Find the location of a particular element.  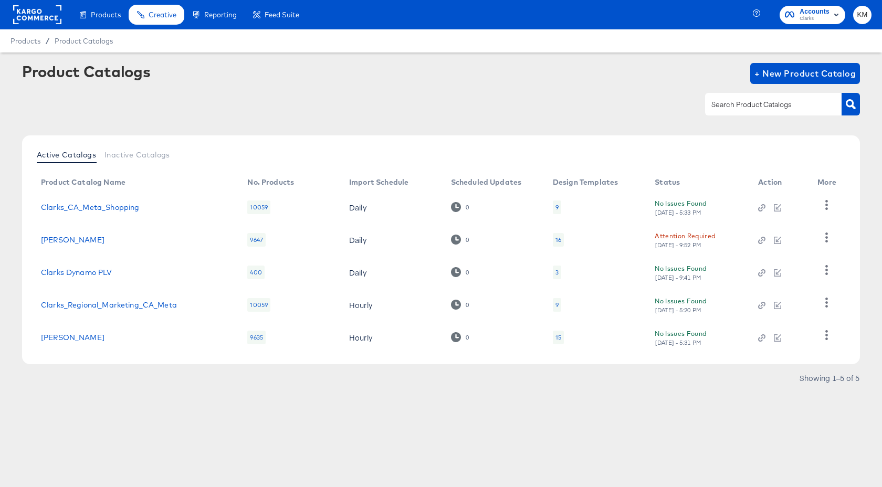

div: Design Templates is located at coordinates (586, 182).